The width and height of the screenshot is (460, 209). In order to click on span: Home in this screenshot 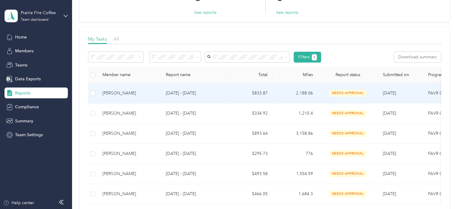, I will do `click(21, 37)`.